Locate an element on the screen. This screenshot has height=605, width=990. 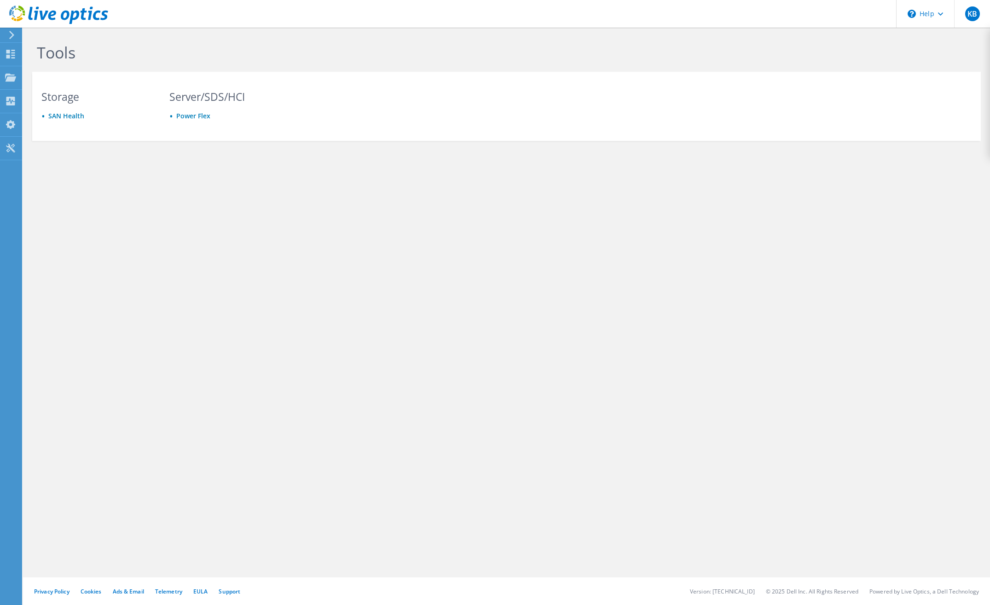
h3: Server/SDS/HCI is located at coordinates (225, 97).